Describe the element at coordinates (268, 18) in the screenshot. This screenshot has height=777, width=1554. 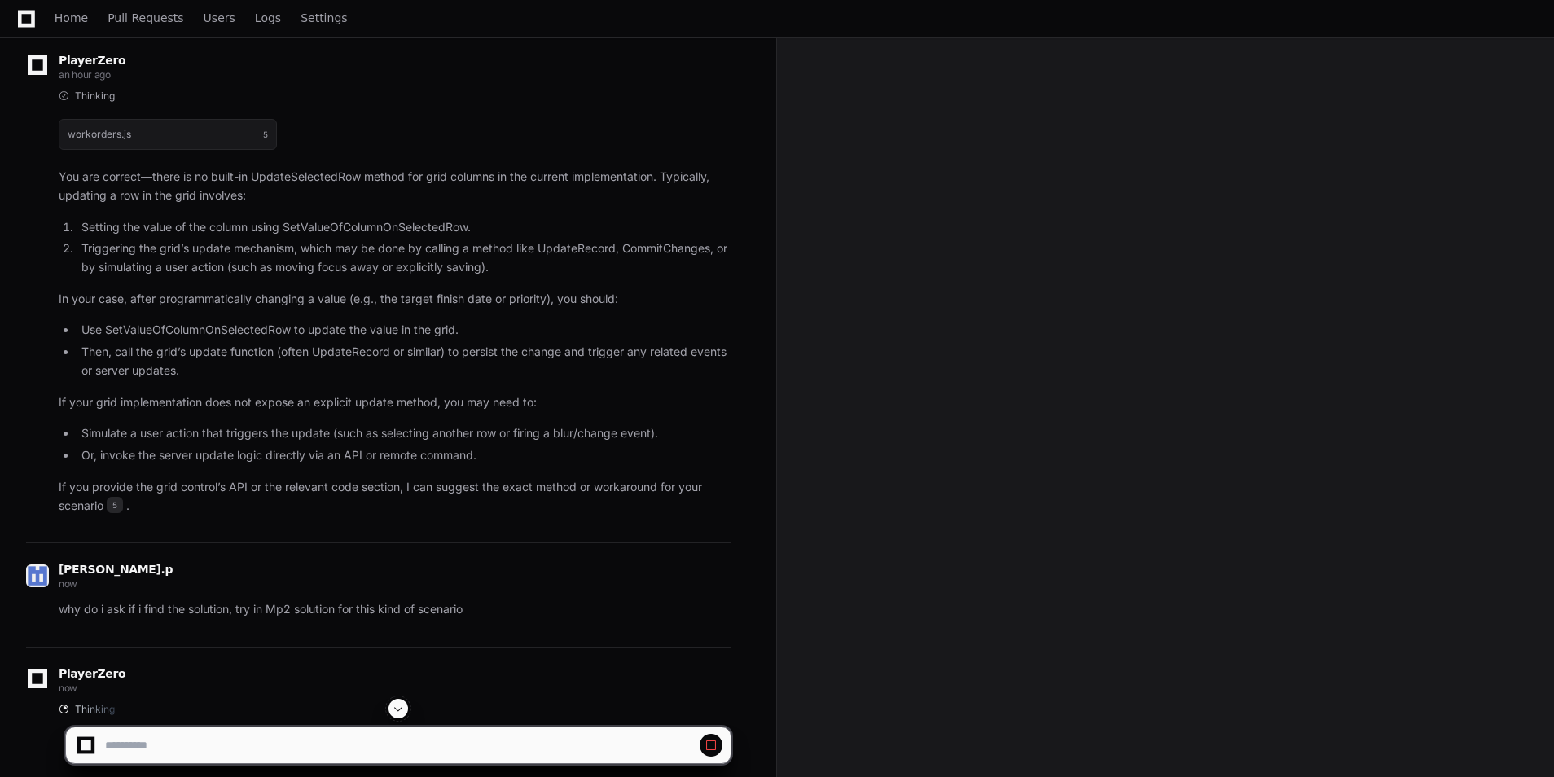
I see `span: Logs` at that location.